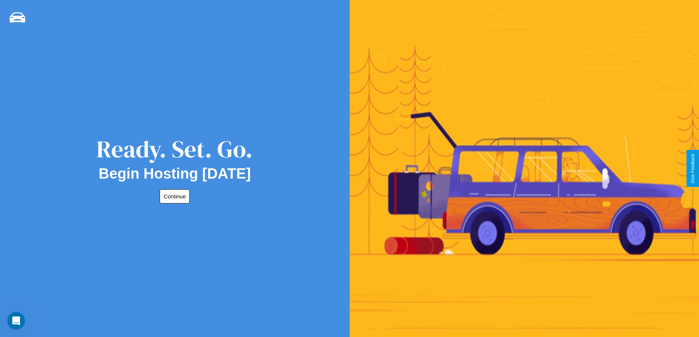 Image resolution: width=699 pixels, height=337 pixels. I want to click on div: Give Feedback, so click(692, 168).